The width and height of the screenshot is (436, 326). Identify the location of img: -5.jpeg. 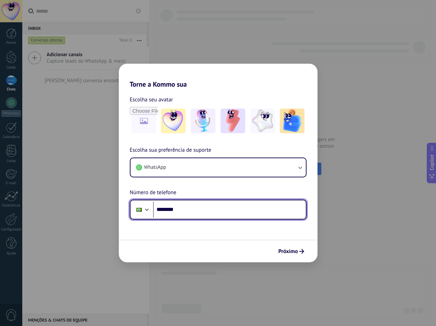
(292, 121).